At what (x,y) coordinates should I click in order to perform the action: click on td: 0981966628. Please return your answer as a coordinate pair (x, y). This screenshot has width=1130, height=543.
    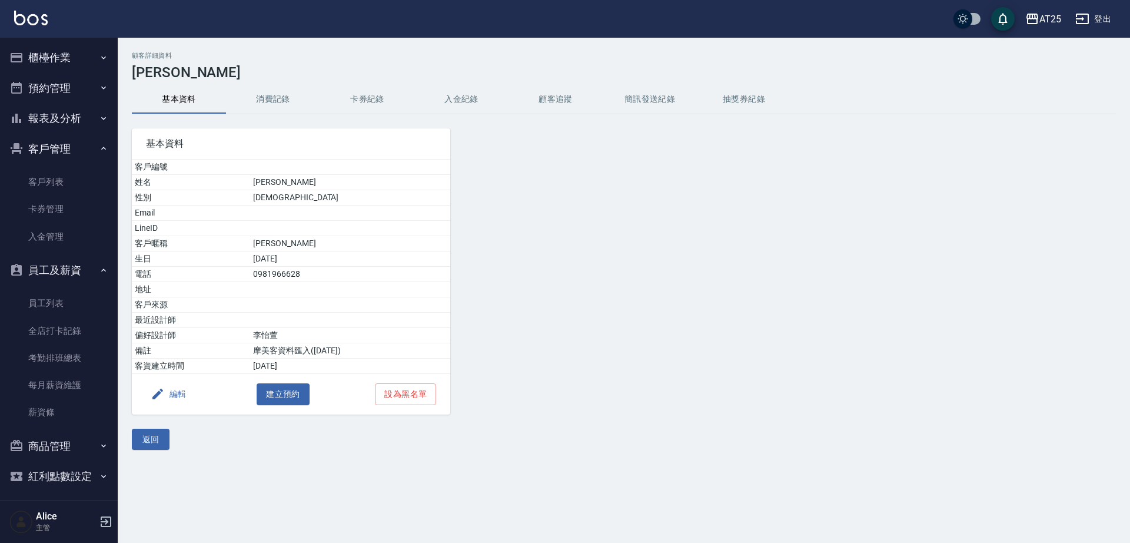
    Looking at the image, I should click on (350, 274).